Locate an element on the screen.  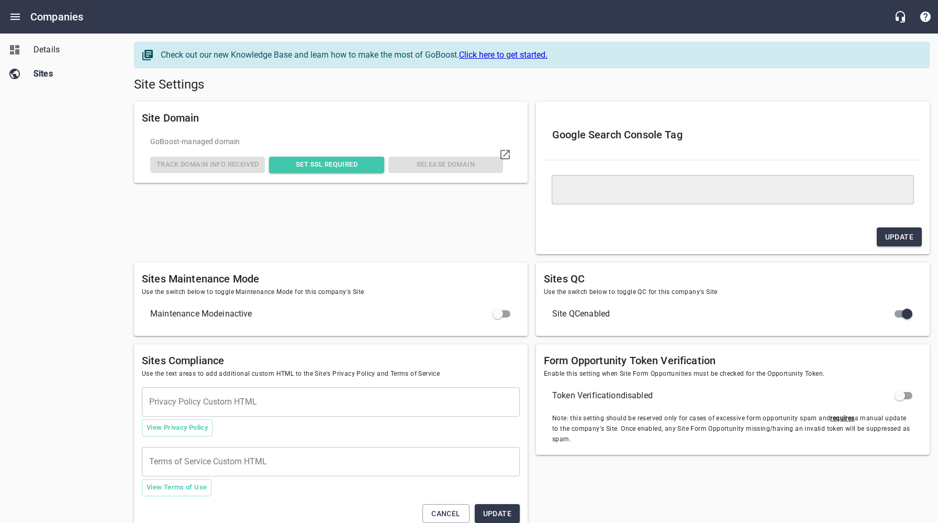
button: Support Portal is located at coordinates (926, 17).